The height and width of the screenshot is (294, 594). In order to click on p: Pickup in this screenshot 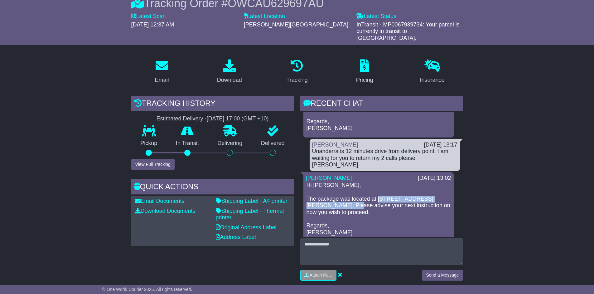, I will do `click(149, 144)`.